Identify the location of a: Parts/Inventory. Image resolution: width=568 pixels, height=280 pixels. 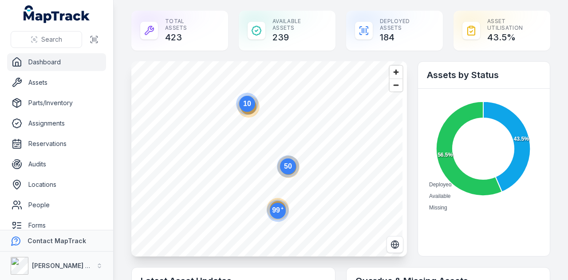
(56, 103).